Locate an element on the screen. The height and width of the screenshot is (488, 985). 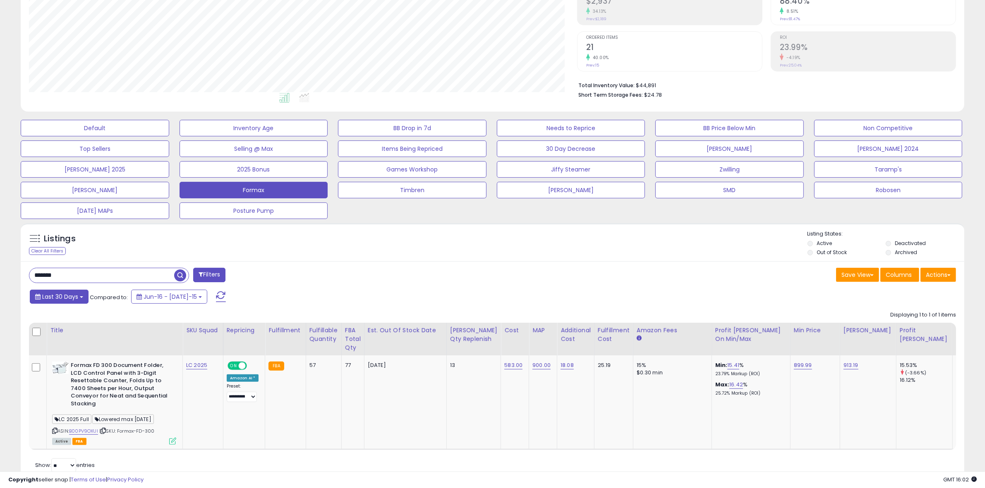
small: 8.51% is located at coordinates (791, 11).